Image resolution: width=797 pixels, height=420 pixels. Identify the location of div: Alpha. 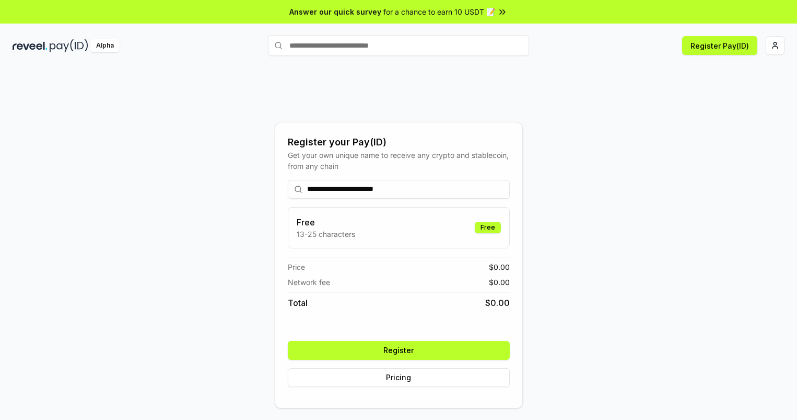
(105, 45).